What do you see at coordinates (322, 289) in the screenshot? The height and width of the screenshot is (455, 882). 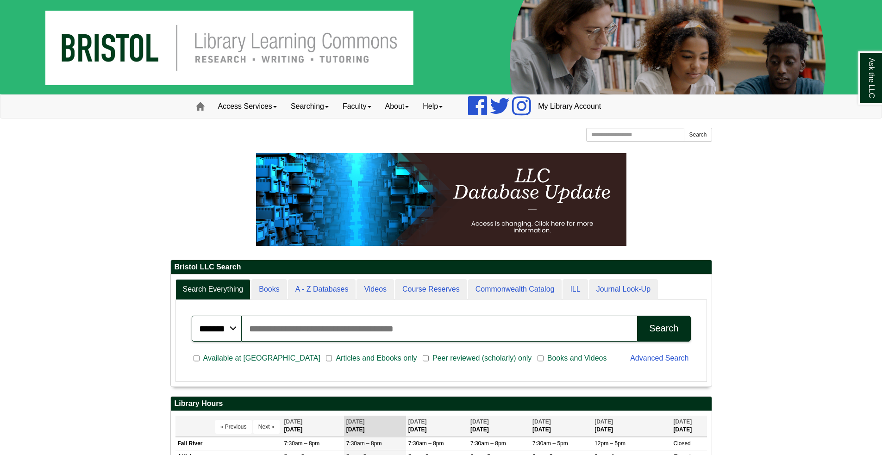 I see `a: A - Z Databases` at bounding box center [322, 289].